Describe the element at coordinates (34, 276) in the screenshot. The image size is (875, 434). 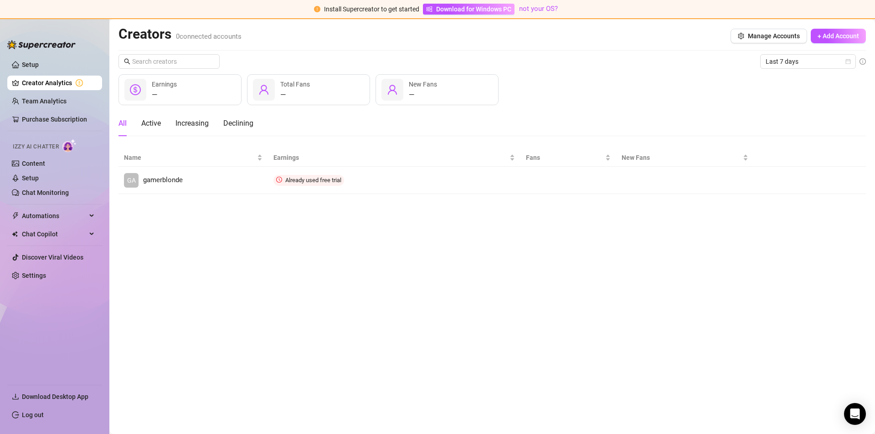
I see `a: Settings` at that location.